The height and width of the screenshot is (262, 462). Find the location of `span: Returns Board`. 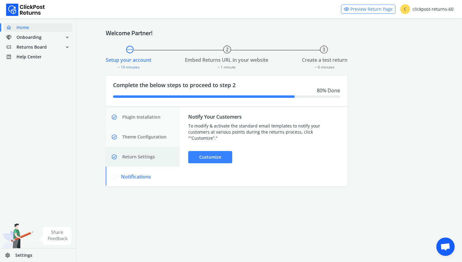

span: Returns Board is located at coordinates (31, 47).